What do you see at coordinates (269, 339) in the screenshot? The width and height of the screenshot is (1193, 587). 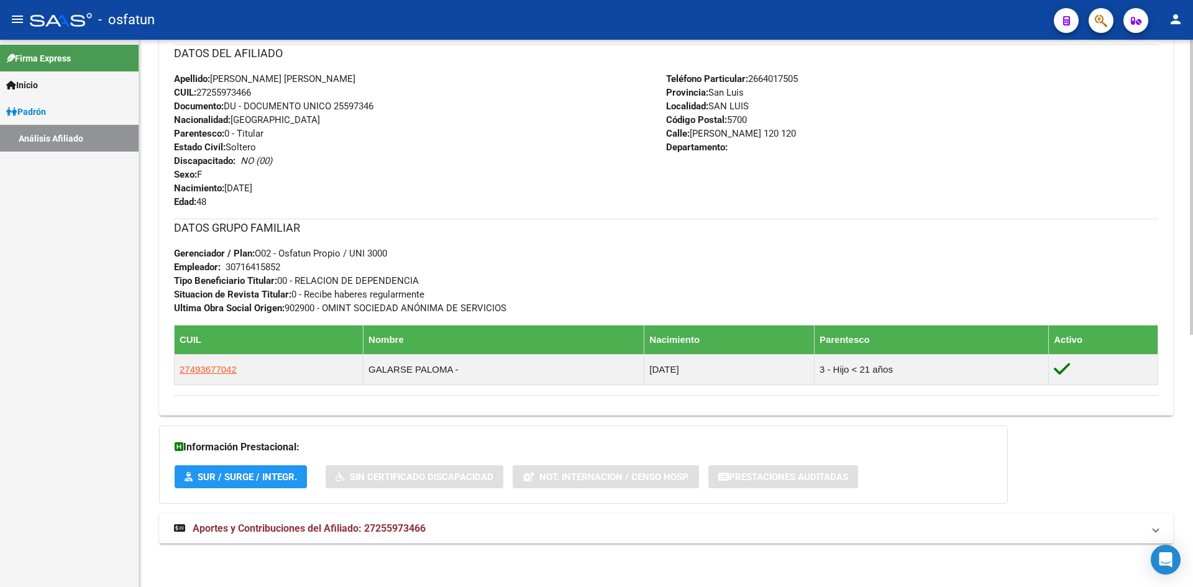 I see `th: CUIL` at bounding box center [269, 339].